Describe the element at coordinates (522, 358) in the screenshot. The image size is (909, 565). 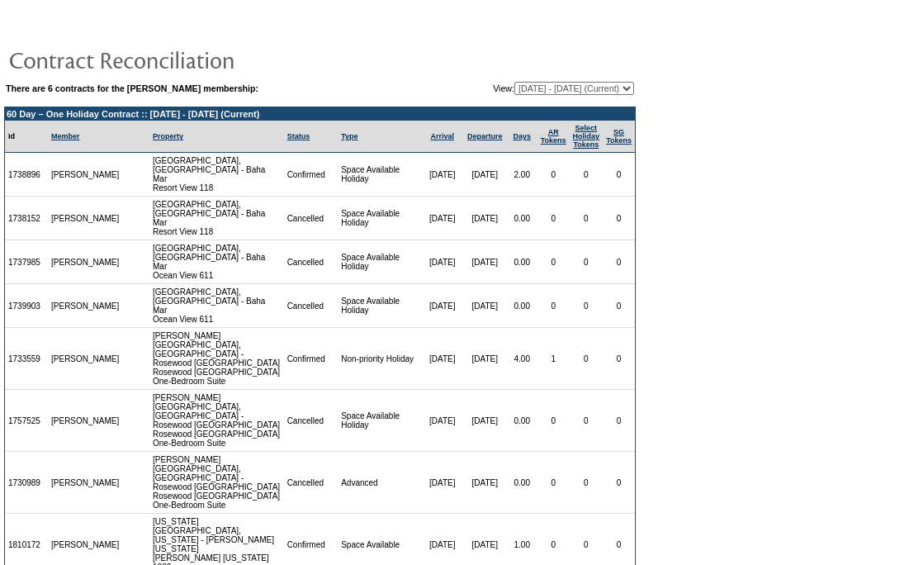
I see `td: 4.00` at that location.